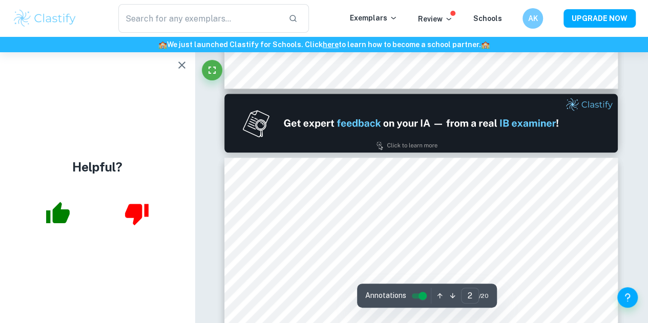 This screenshot has height=323, width=648. Describe the element at coordinates (199, 18) in the screenshot. I see `input: Search for any exemplars...` at that location.